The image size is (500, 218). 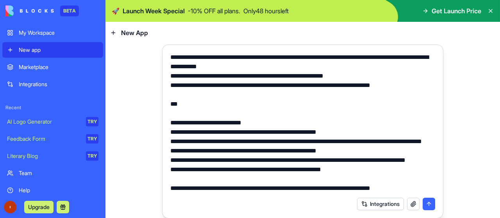 I want to click on p: Only 48 hours left, so click(x=266, y=11).